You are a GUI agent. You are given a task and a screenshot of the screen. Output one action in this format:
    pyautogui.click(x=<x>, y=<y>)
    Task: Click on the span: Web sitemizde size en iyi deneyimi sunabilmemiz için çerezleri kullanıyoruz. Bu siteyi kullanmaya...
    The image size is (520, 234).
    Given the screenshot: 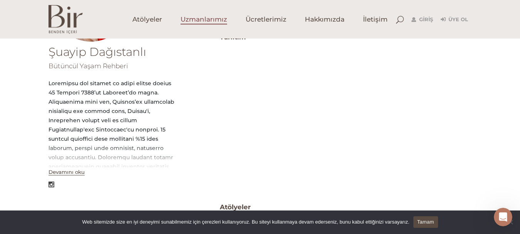 What is the action you would take?
    pyautogui.click(x=246, y=222)
    